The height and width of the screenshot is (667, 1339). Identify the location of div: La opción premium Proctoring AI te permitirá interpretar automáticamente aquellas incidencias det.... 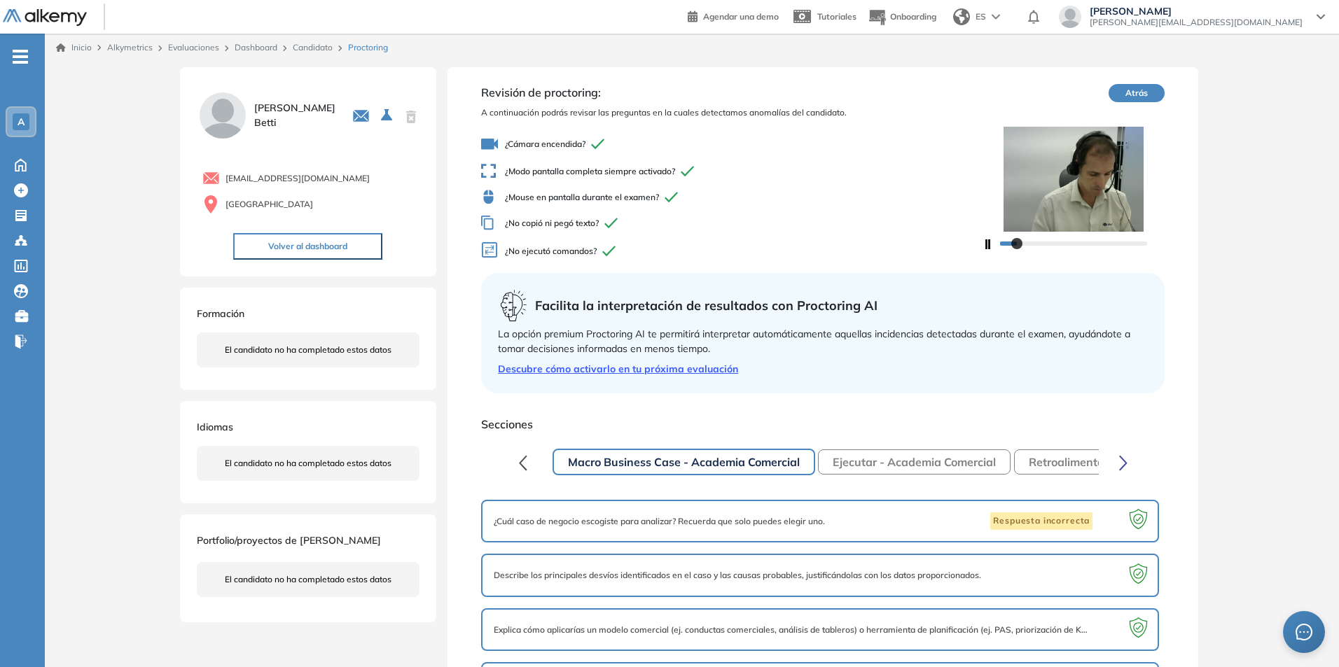
(823, 342).